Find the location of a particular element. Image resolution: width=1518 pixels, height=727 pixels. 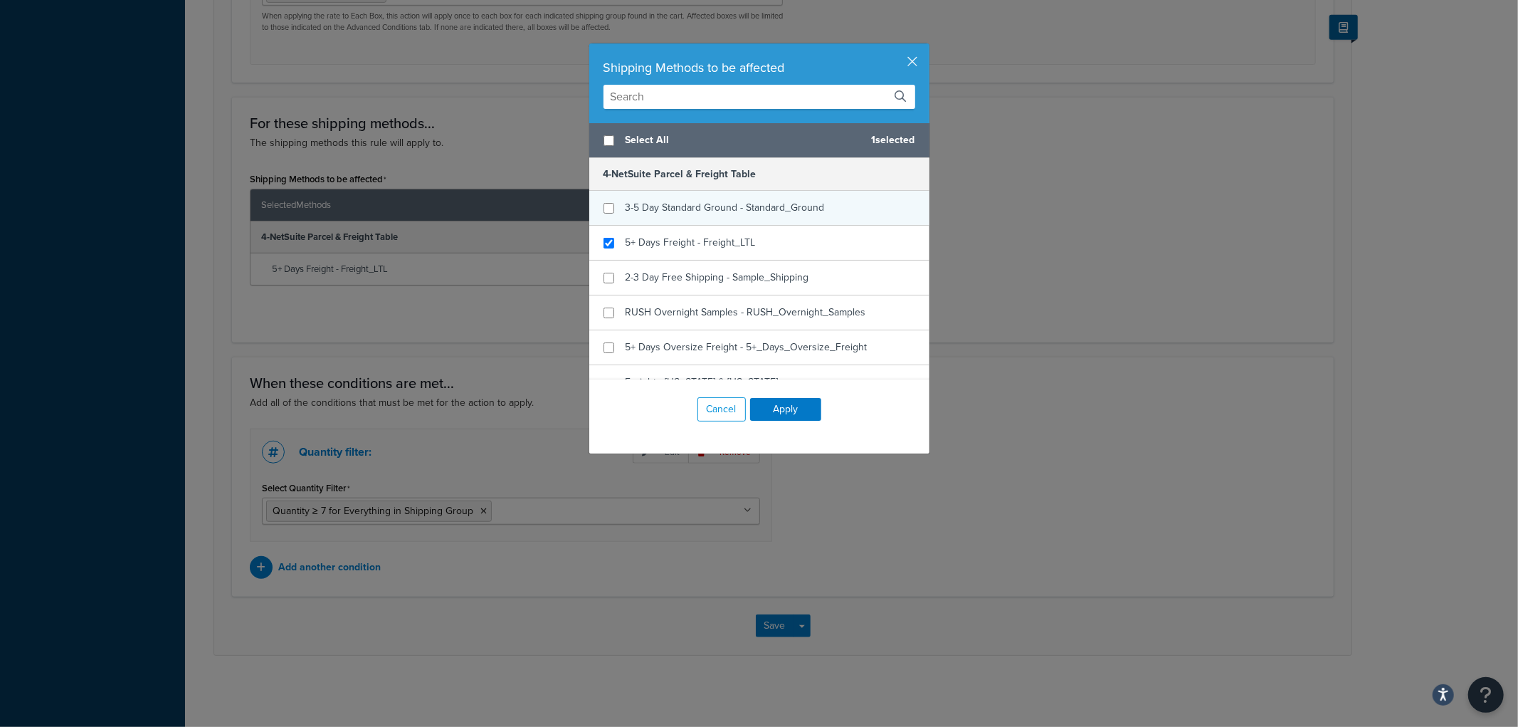

span: 5+ Days Oversize Freight - 5+_Days_Oversize_Freight is located at coordinates (747, 347).